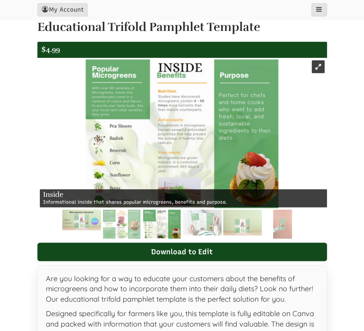  What do you see at coordinates (182, 134) in the screenshot?
I see `img: Inside` at bounding box center [182, 134].